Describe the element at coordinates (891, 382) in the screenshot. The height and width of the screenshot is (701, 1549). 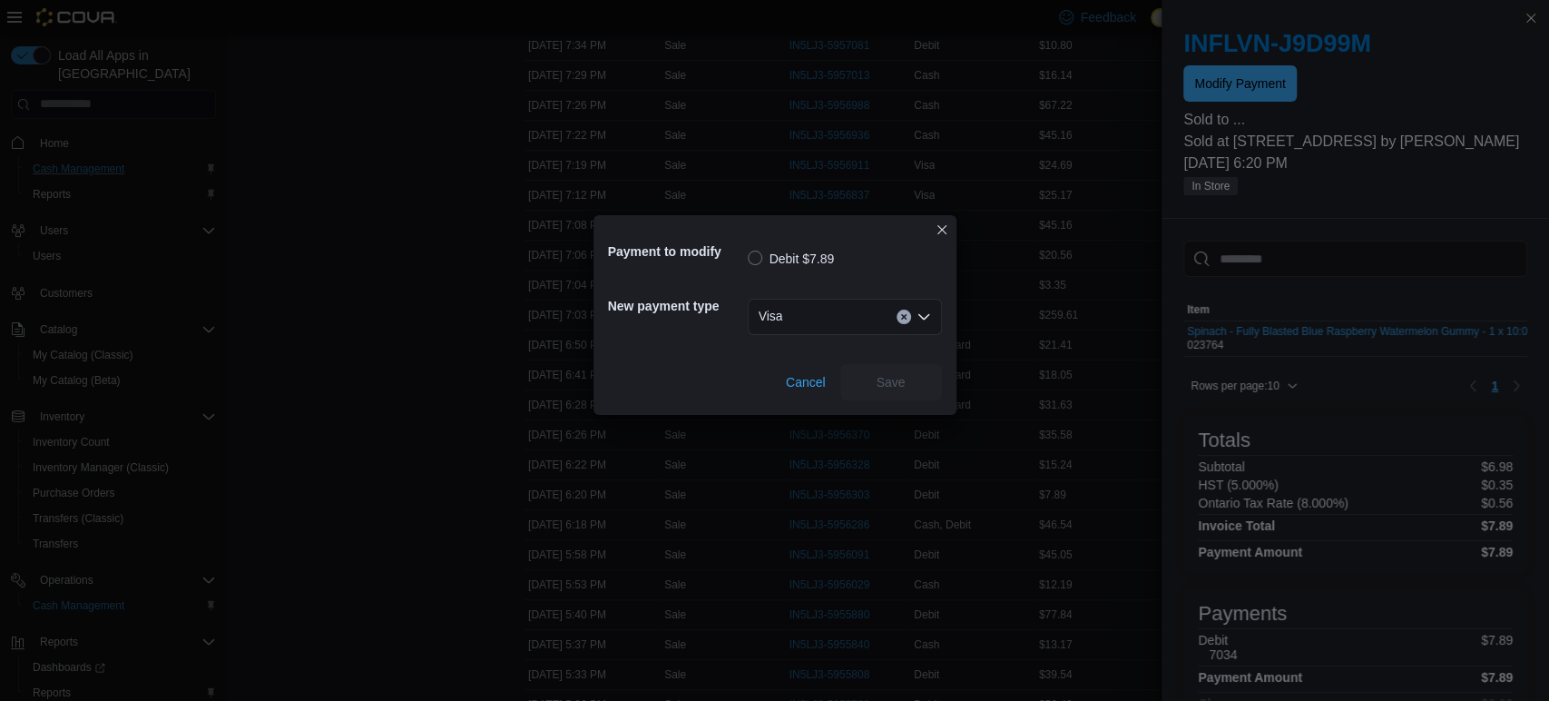
I see `button: Save` at that location.